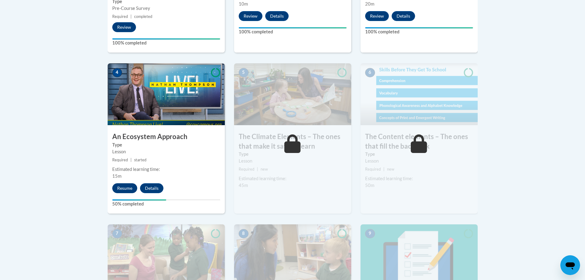 The height and width of the screenshot is (280, 585). I want to click on span: 9, so click(370, 233).